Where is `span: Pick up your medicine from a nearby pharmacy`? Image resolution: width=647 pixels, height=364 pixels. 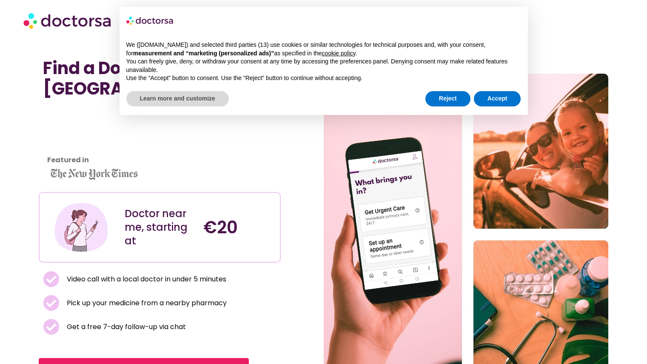 span: Pick up your medicine from a nearby pharmacy is located at coordinates (145, 303).